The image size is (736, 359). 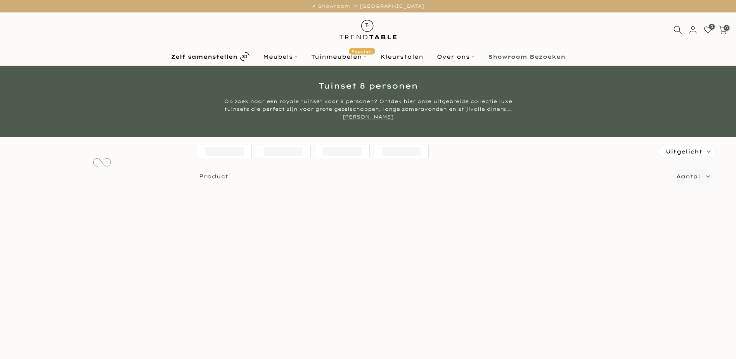 What do you see at coordinates (368, 29) in the screenshot?
I see `img: trend-table` at bounding box center [368, 29].